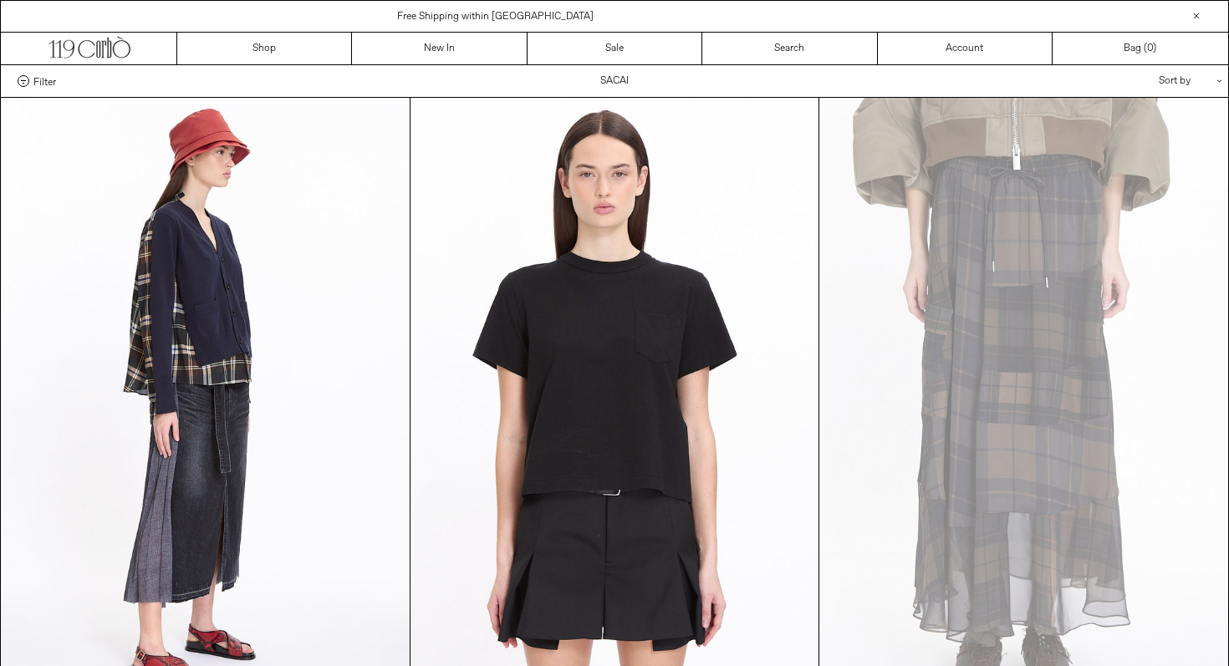  I want to click on a: Shop, so click(264, 48).